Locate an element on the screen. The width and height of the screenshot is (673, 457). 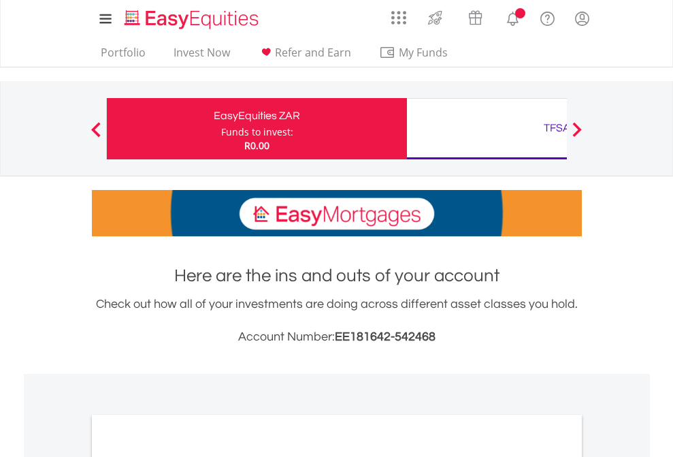
img: vouchers-v2.svg is located at coordinates (475, 18).